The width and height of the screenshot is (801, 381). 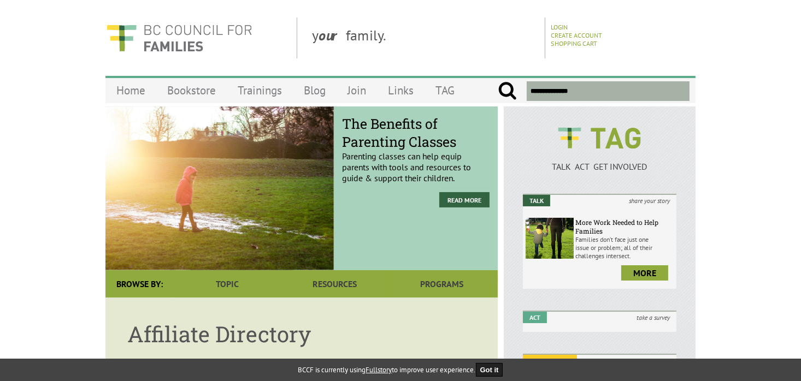 What do you see at coordinates (259, 90) in the screenshot?
I see `a: Trainings` at bounding box center [259, 90].